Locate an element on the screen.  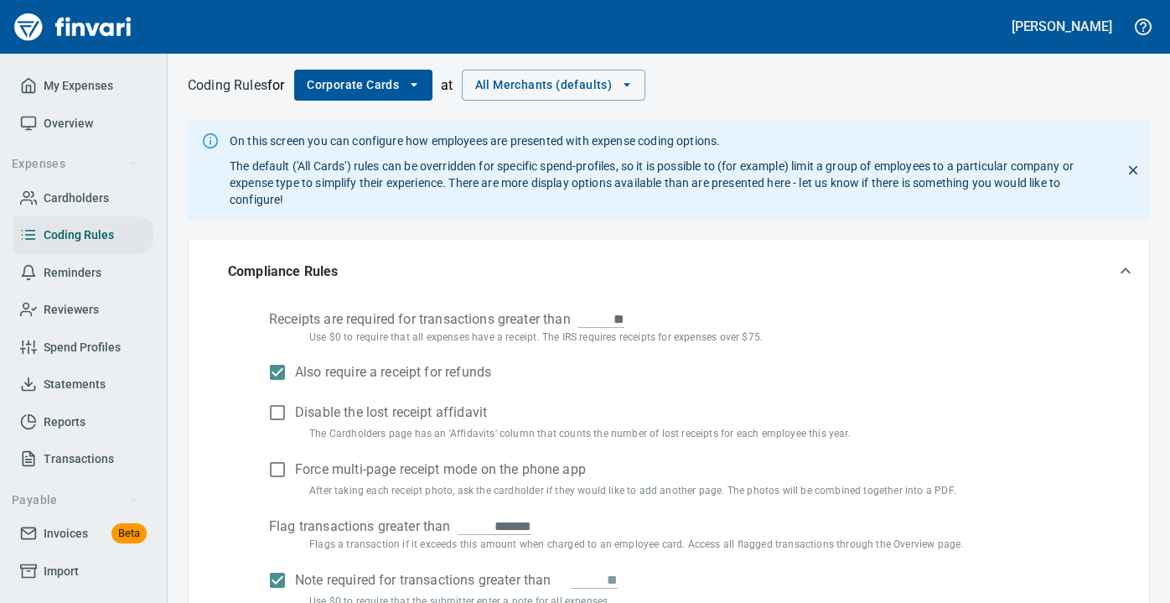
a: Coding Rules is located at coordinates (83, 235).